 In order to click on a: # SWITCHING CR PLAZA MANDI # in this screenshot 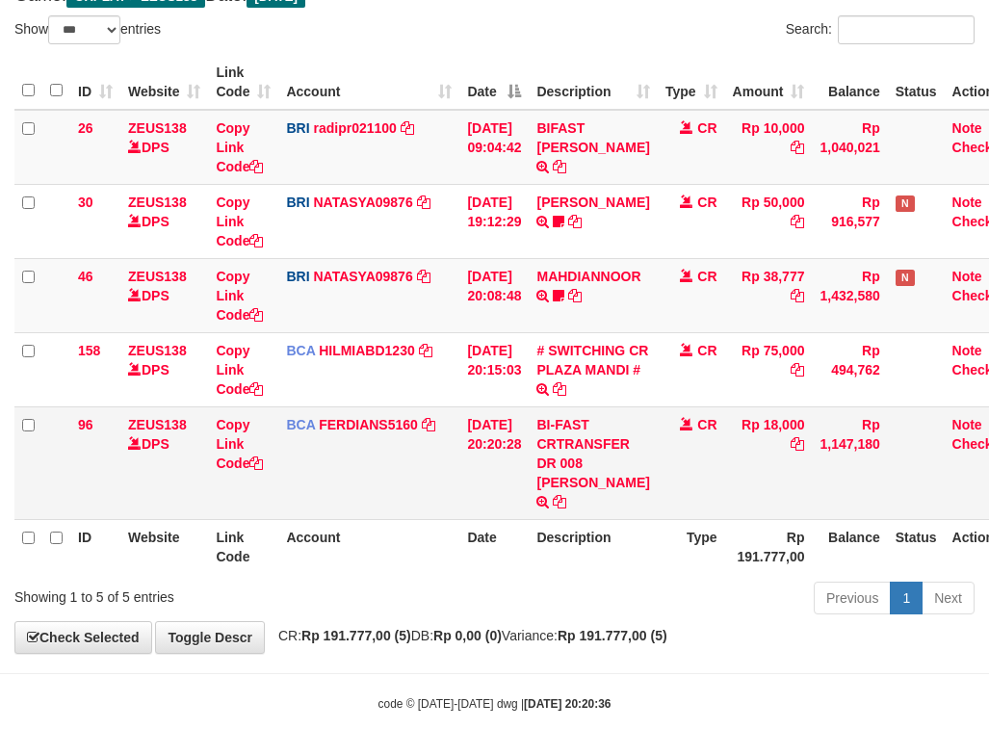, I will do `click(592, 360)`.